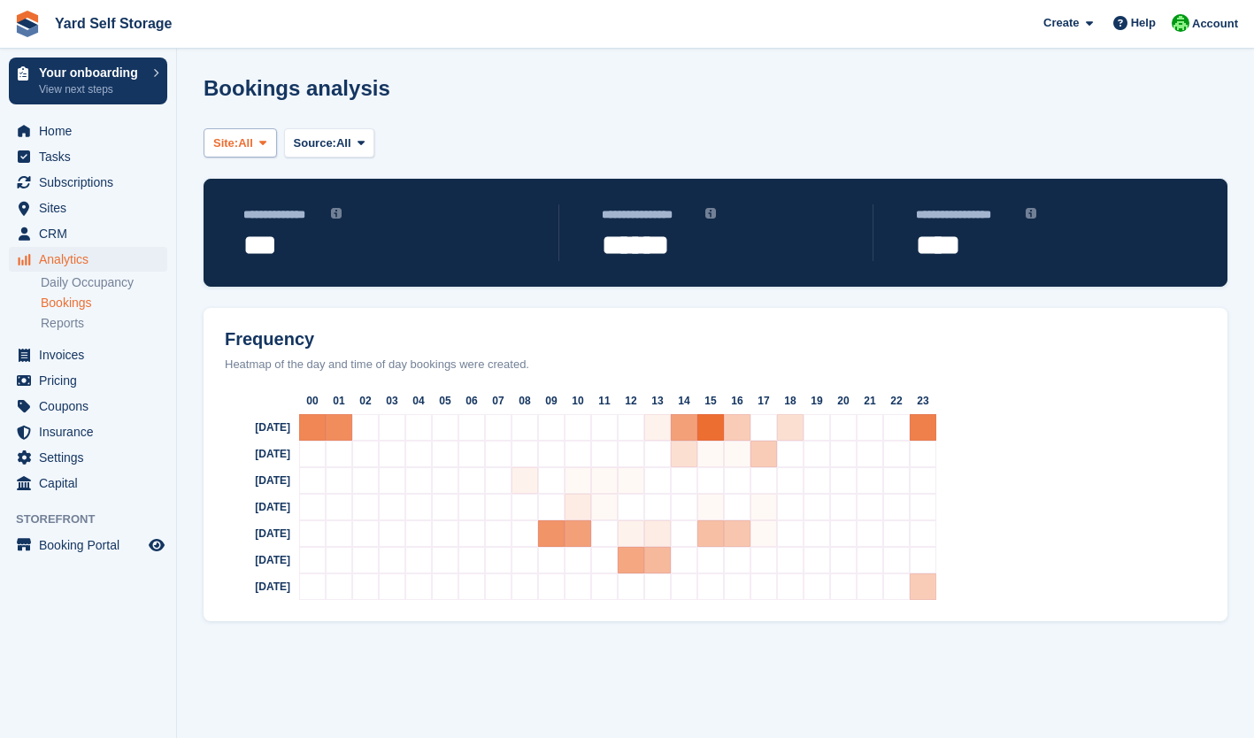 The width and height of the screenshot is (1254, 738). I want to click on div: Heatmap of the day and time of day bookings were created., so click(715, 365).